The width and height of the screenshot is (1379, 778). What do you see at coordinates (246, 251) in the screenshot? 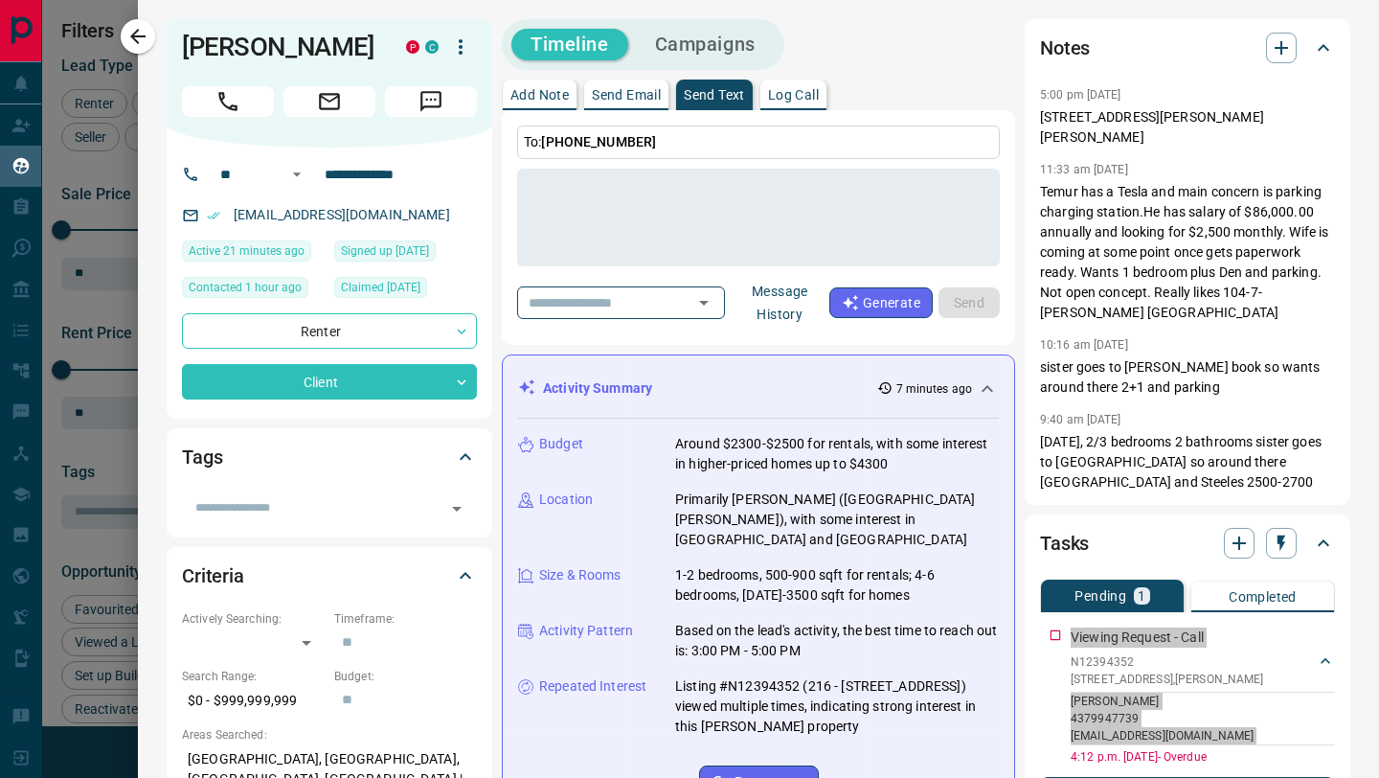
I see `span: Active 21 minutes ago` at bounding box center [246, 251].